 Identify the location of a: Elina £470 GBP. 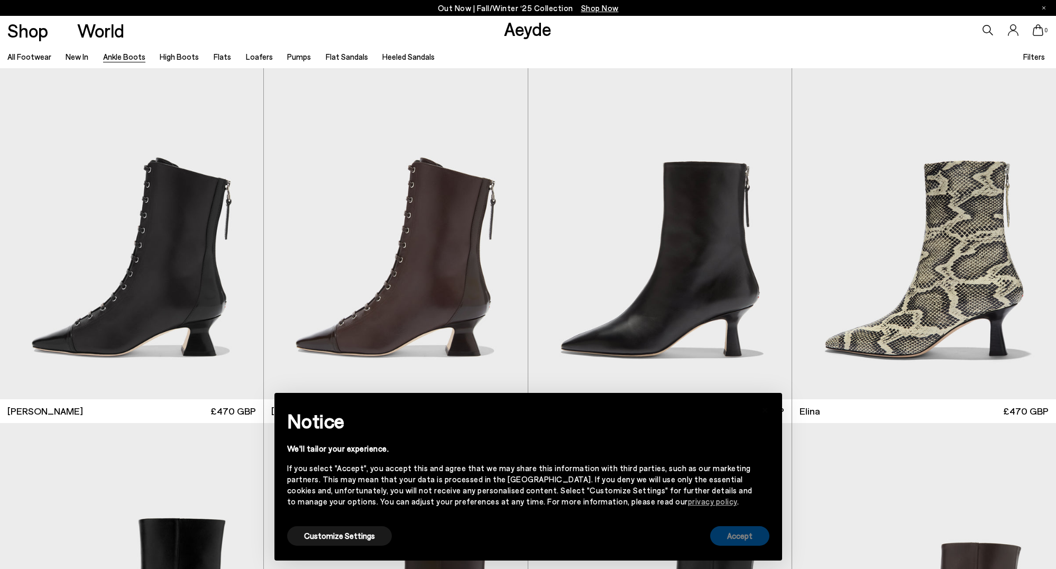
(924, 411).